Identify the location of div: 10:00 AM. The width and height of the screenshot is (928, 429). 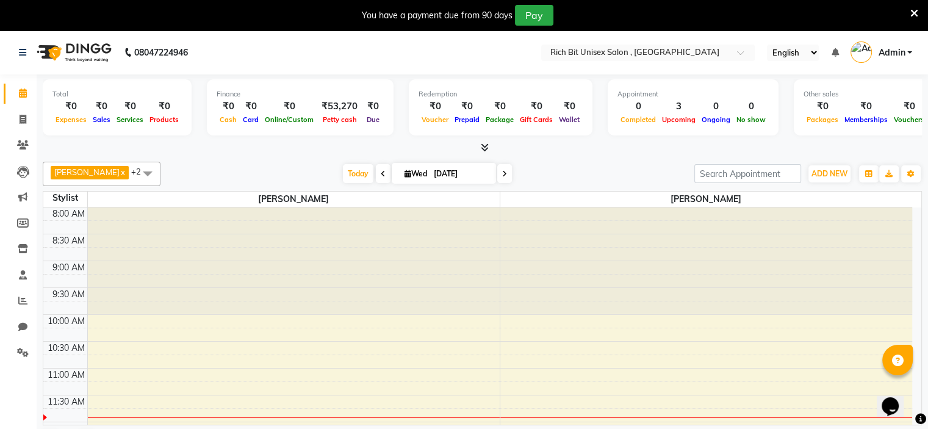
(66, 321).